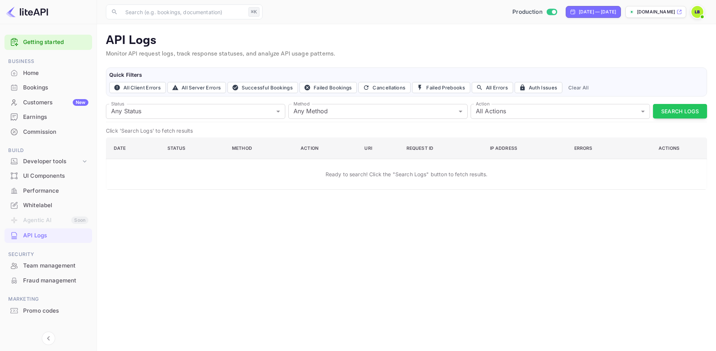 This screenshot has height=351, width=716. Describe the element at coordinates (48, 280) in the screenshot. I see `a: Fraud management` at that location.